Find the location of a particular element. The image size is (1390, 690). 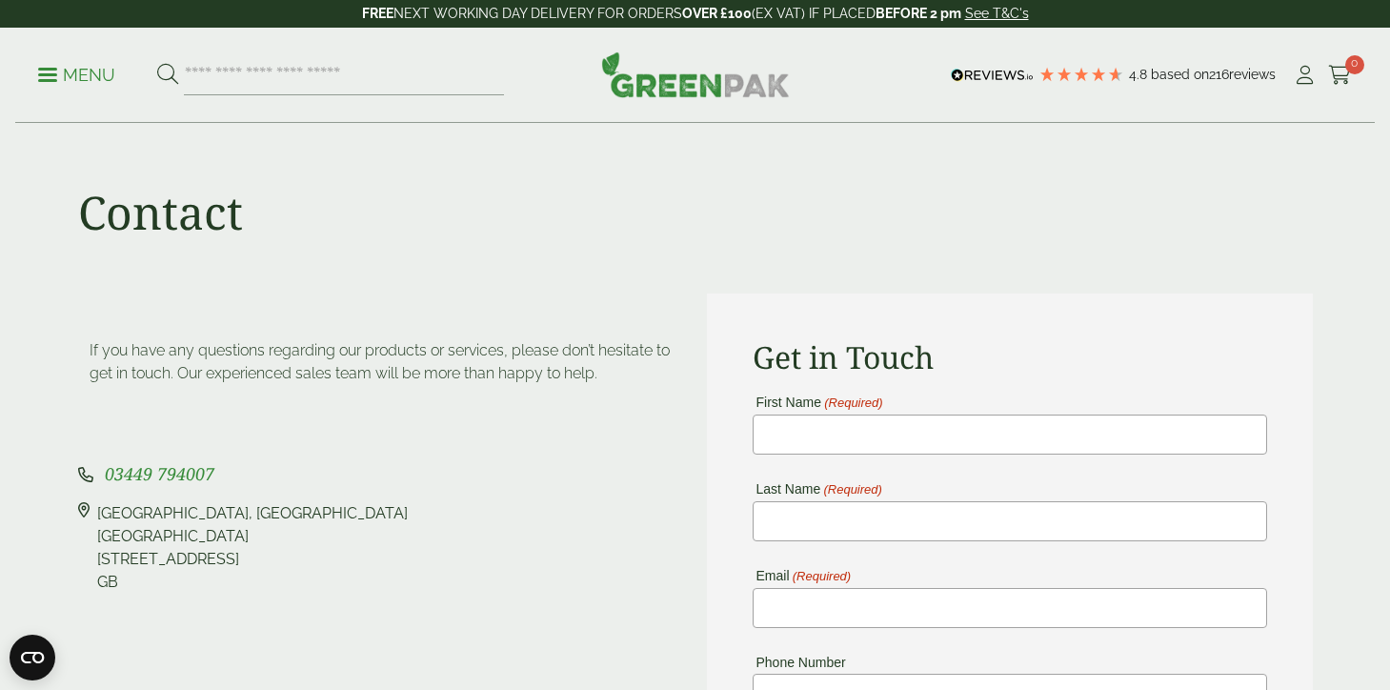

span: Based on is located at coordinates (1179, 74).